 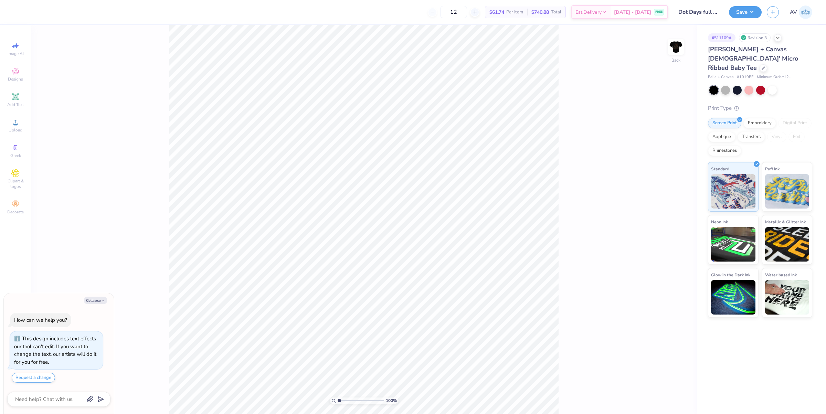 I want to click on span: Glow in the Dark Ink, so click(x=730, y=274).